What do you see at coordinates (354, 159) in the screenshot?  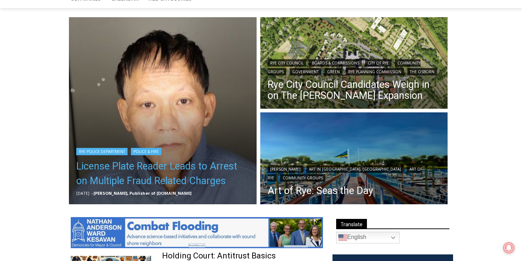 I see `a: Read More Art of Rye: Seas the Day` at bounding box center [354, 159].